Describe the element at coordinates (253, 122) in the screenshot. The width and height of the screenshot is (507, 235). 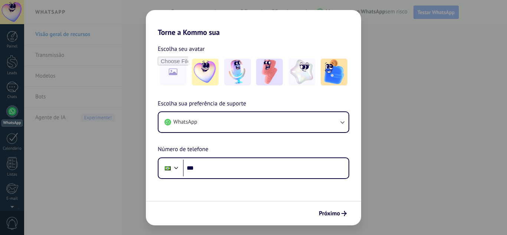
I see `button: WhatsApp` at that location.